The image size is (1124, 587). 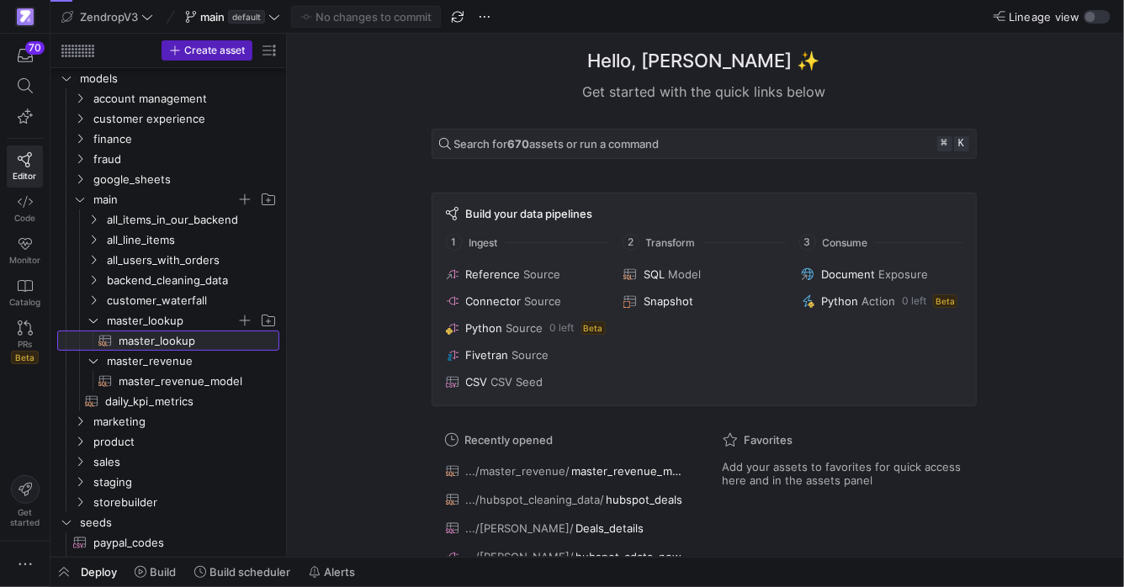 What do you see at coordinates (247, 17) in the screenshot?
I see `span: default` at bounding box center [247, 17].